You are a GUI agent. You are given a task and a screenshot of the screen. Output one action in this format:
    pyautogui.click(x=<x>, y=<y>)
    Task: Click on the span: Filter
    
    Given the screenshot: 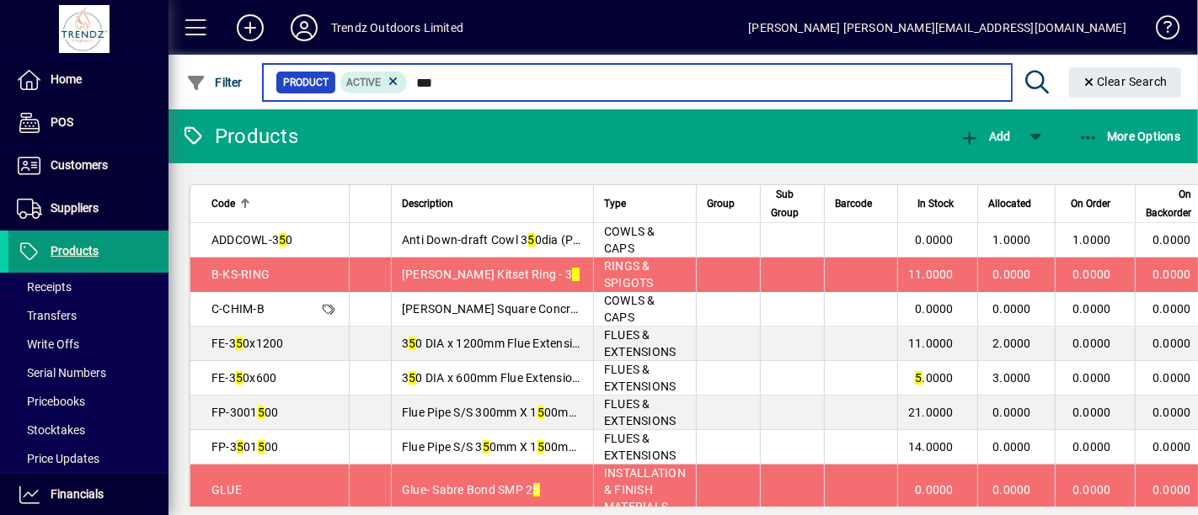 What is the action you would take?
    pyautogui.click(x=214, y=83)
    